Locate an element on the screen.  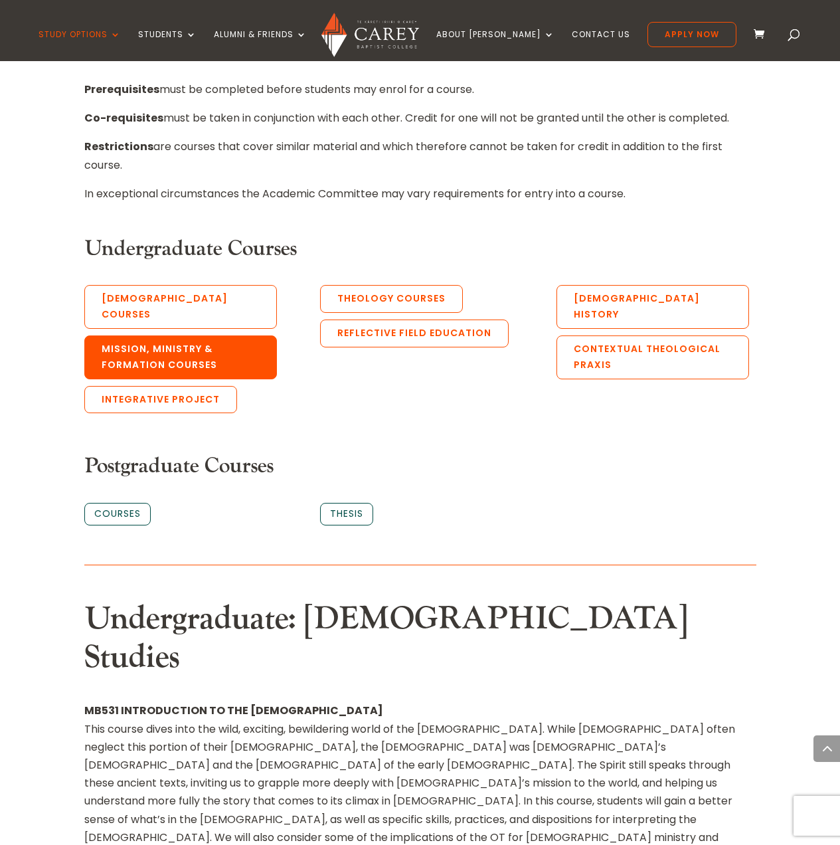
a: Study Options is located at coordinates (80, 45).